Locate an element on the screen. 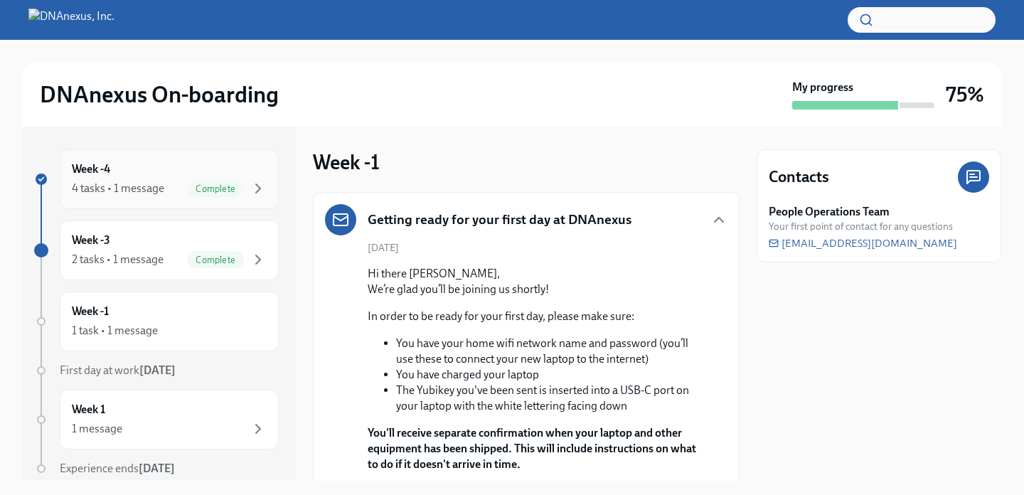 The height and width of the screenshot is (495, 1024). li: You have charged your laptop is located at coordinates (550, 375).